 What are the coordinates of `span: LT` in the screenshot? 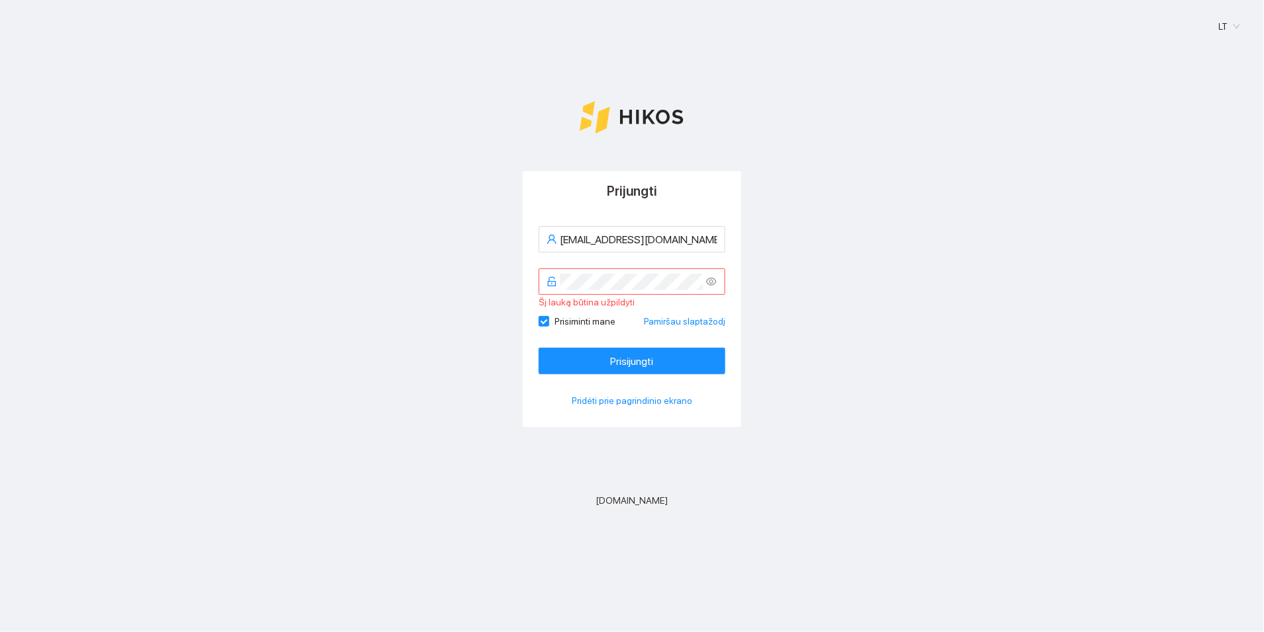 It's located at (1229, 26).